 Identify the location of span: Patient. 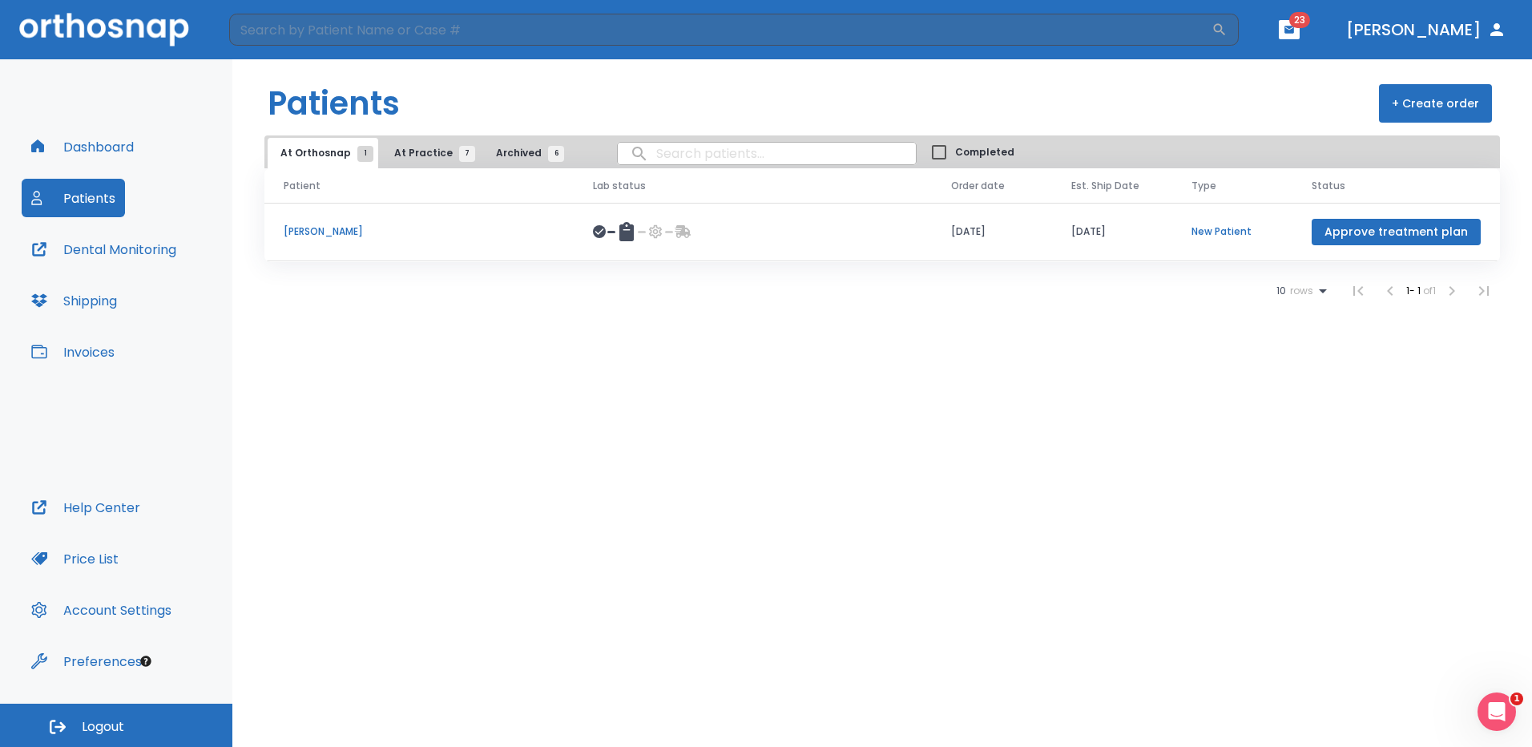
(302, 186).